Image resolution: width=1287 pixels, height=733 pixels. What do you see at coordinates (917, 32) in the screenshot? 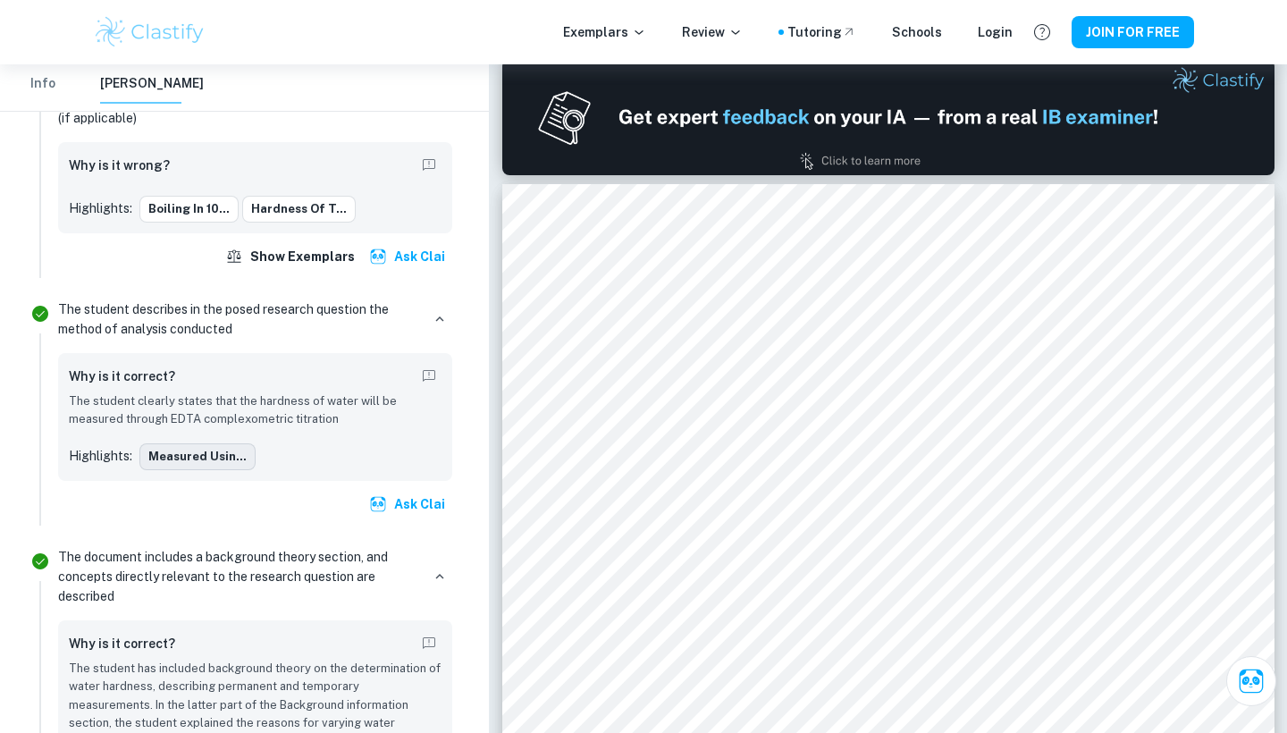
I see `div: Schools` at bounding box center [917, 32].